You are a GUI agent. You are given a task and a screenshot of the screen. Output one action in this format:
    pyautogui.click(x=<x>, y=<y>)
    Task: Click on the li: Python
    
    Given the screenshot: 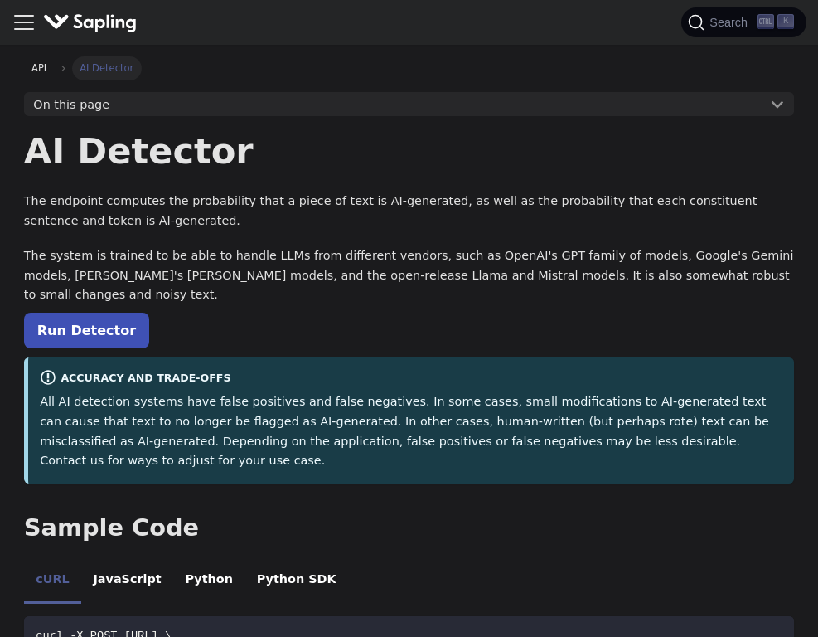 What is the action you would take?
    pyautogui.click(x=209, y=581)
    